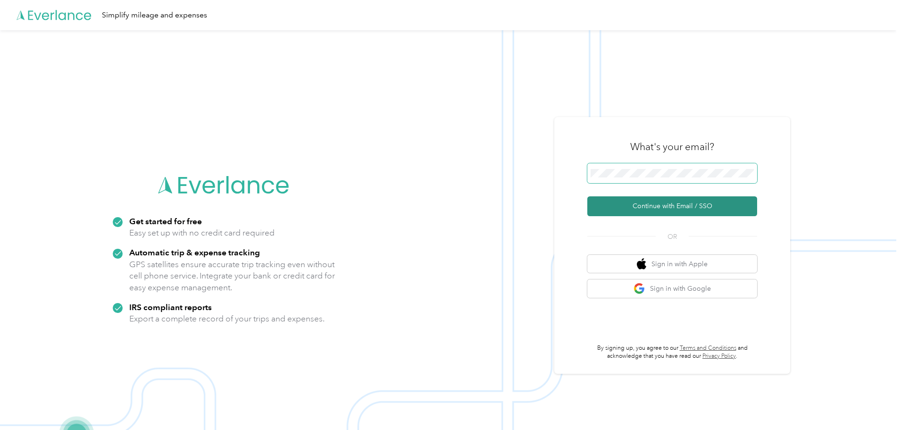 This screenshot has width=901, height=430. Describe the element at coordinates (170, 307) in the screenshot. I see `strong: IRS compliant reports` at that location.